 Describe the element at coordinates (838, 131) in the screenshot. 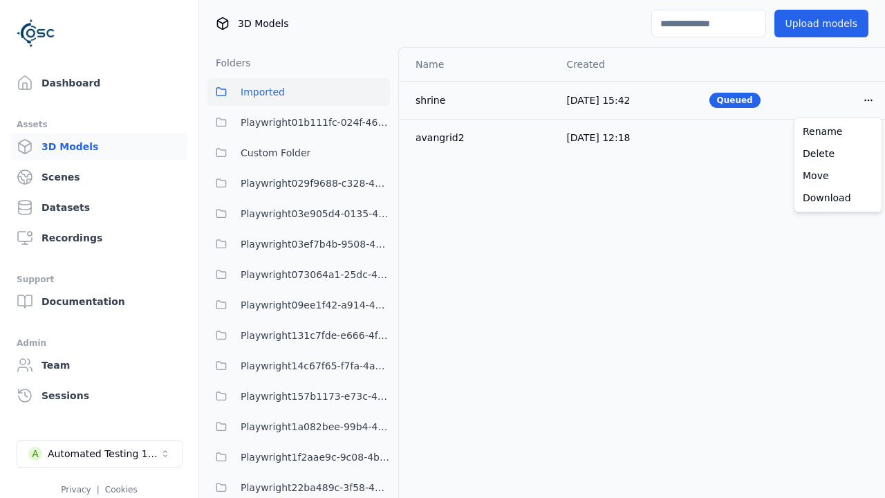

I see `div: Rename` at that location.